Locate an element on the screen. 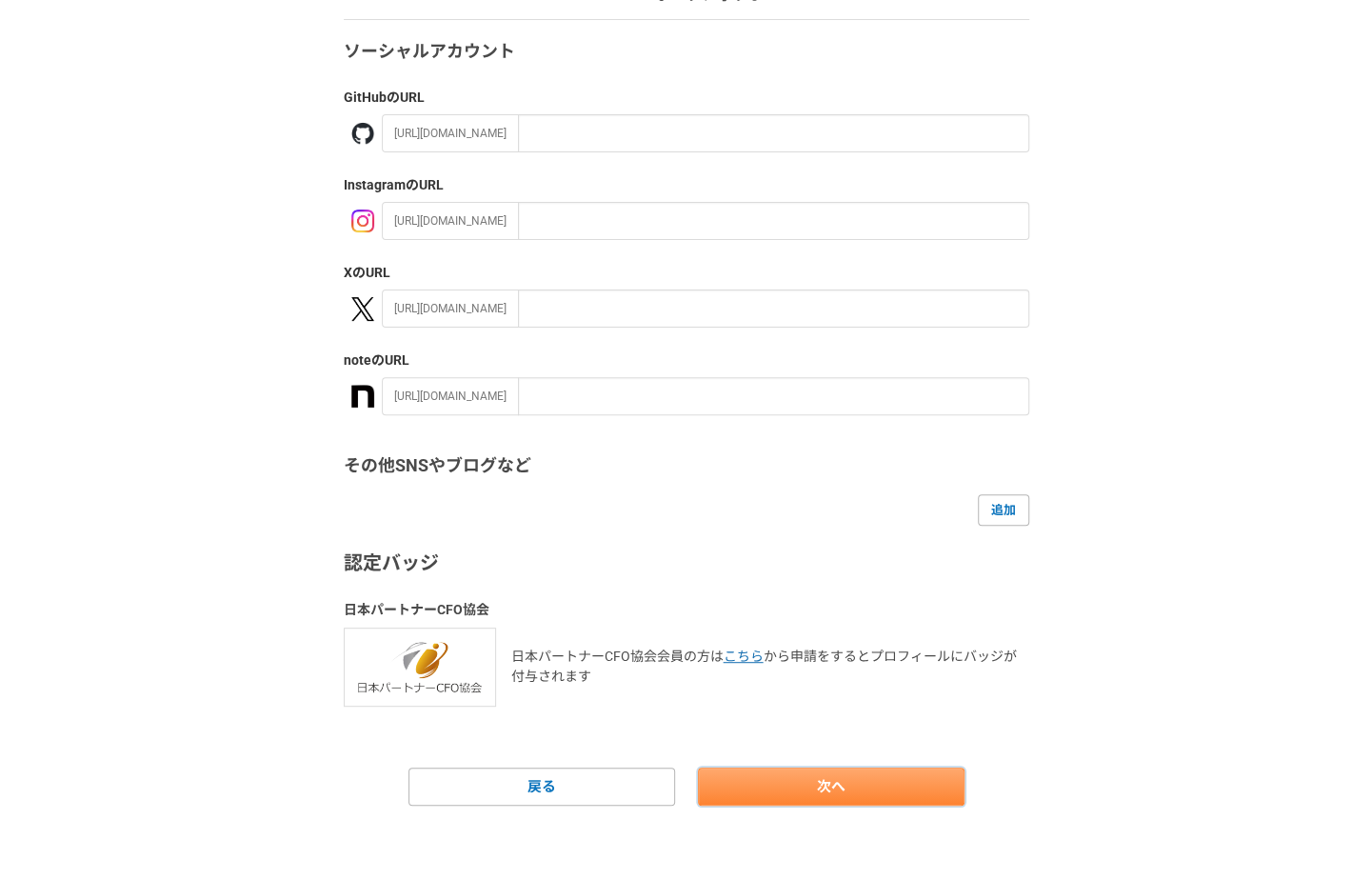 Image resolution: width=1372 pixels, height=880 pixels. a: 次へ is located at coordinates (831, 786).